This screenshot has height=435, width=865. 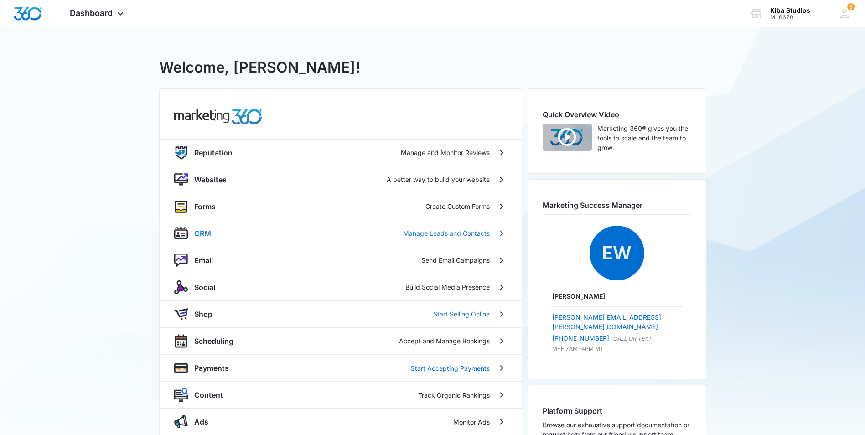 I want to click on p: CALL OR TEXT, so click(x=632, y=339).